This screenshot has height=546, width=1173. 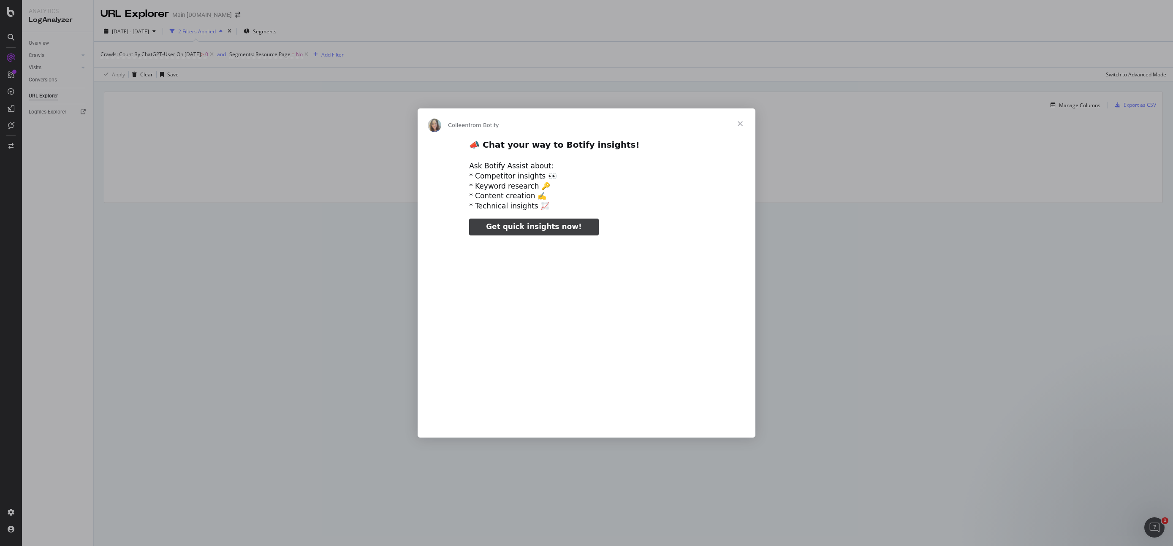 I want to click on span: Get quick insights now!, so click(x=534, y=227).